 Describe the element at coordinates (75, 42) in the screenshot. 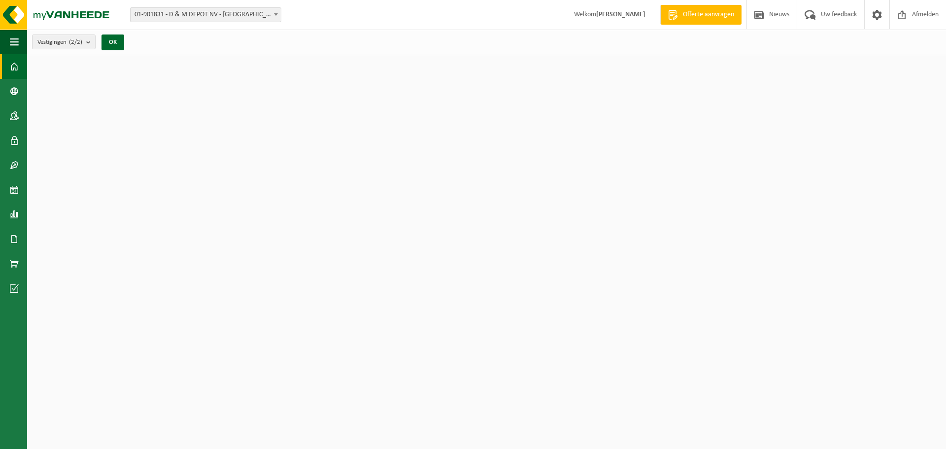

I see `count: (2/2)` at that location.